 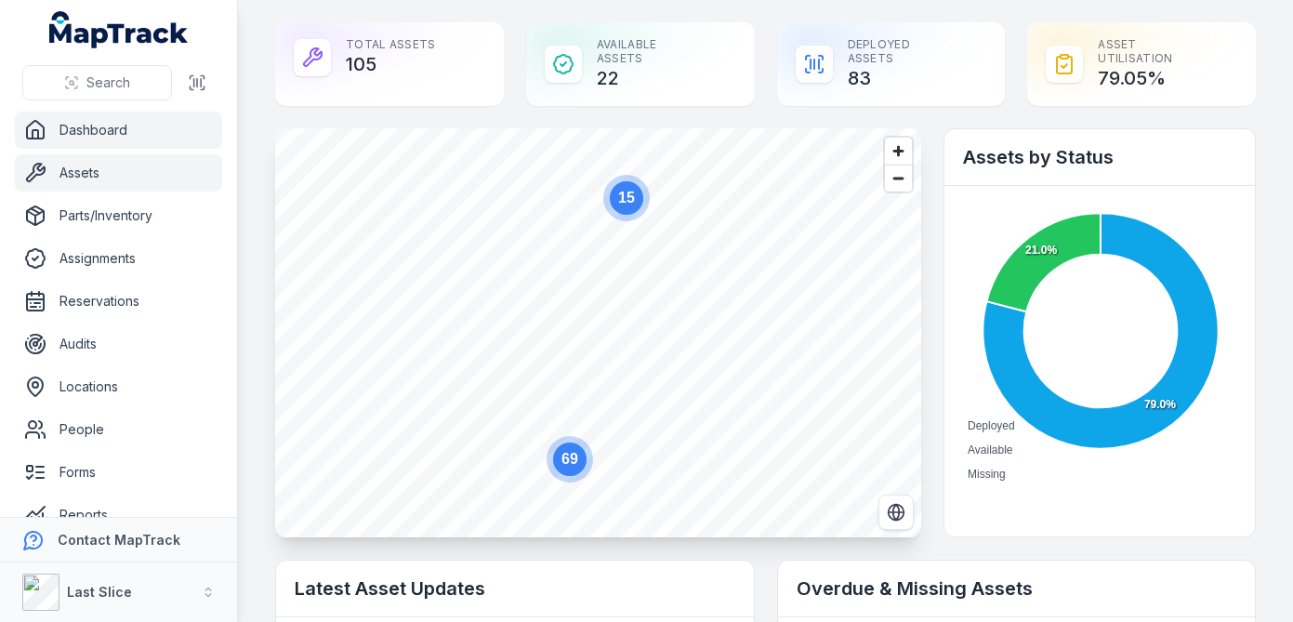 What do you see at coordinates (118, 429) in the screenshot?
I see `a: People` at bounding box center [118, 429].